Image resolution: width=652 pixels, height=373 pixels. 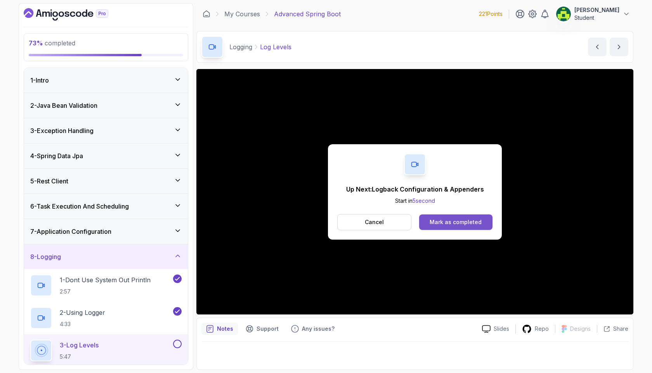 I want to click on button: previous content, so click(x=597, y=47).